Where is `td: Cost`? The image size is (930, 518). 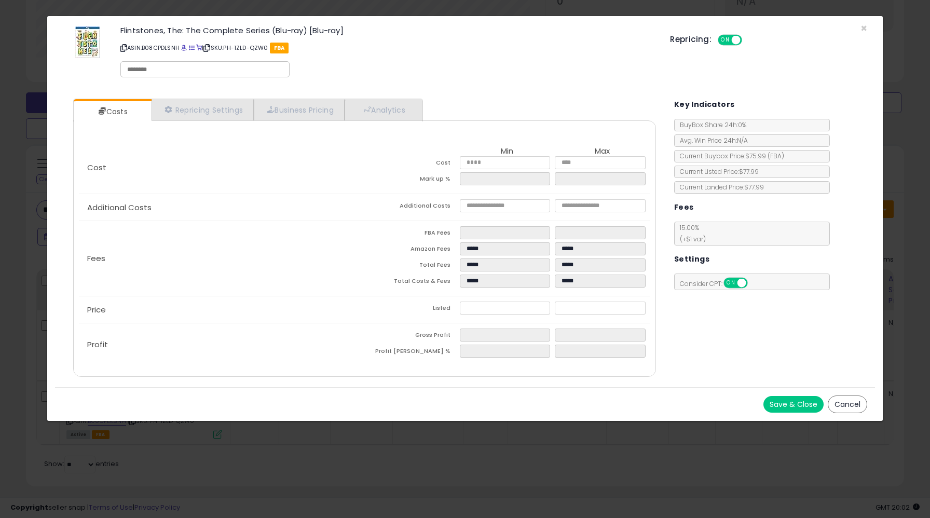
td: Cost is located at coordinates (412, 164).